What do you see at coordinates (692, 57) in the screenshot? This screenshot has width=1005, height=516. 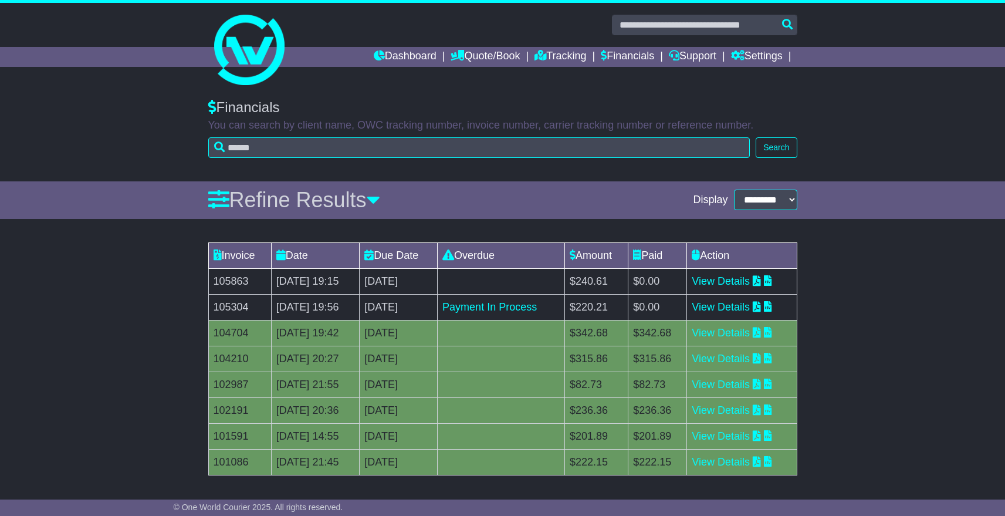 I see `a: Support` at bounding box center [692, 57].